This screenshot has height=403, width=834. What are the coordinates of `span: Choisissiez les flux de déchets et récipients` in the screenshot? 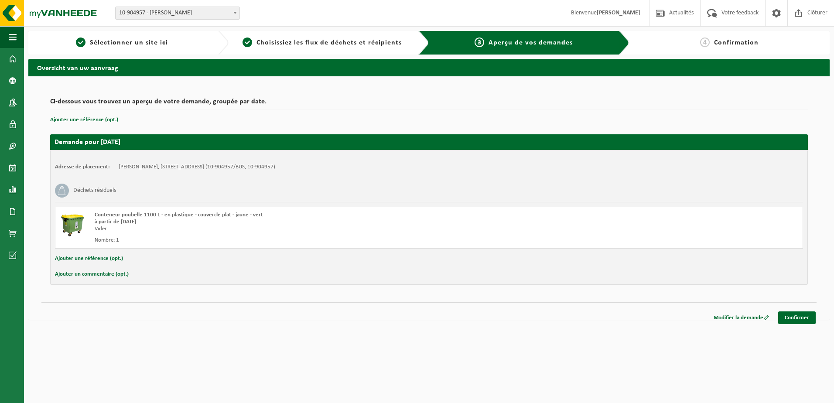 It's located at (329, 43).